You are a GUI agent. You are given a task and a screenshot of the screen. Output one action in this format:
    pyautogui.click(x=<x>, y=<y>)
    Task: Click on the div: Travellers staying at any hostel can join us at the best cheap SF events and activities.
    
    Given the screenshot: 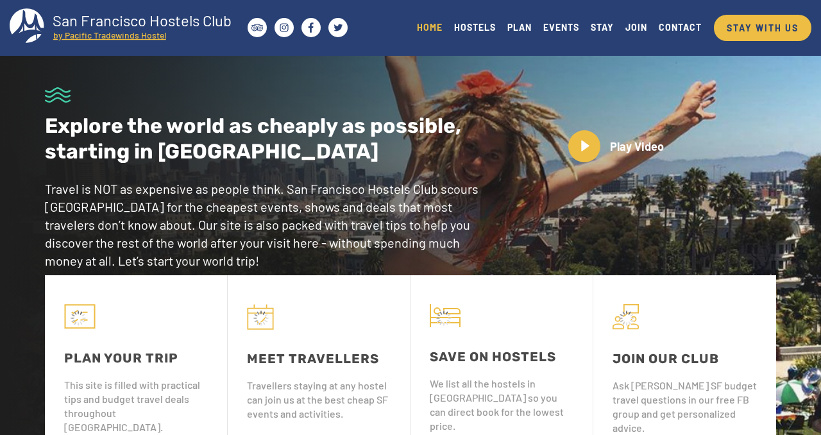 What is the action you would take?
    pyautogui.click(x=319, y=400)
    